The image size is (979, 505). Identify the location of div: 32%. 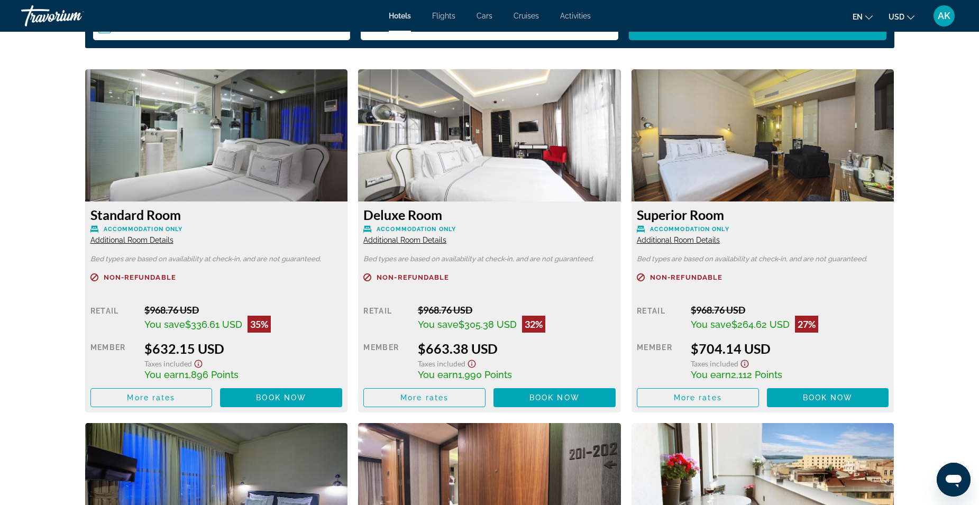
(534, 324).